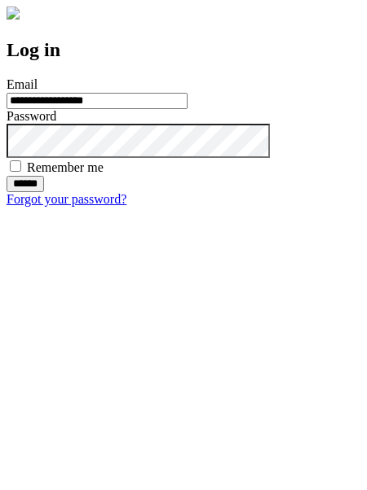 The height and width of the screenshot is (490, 367). What do you see at coordinates (65, 167) in the screenshot?
I see `label: Remember me` at bounding box center [65, 167].